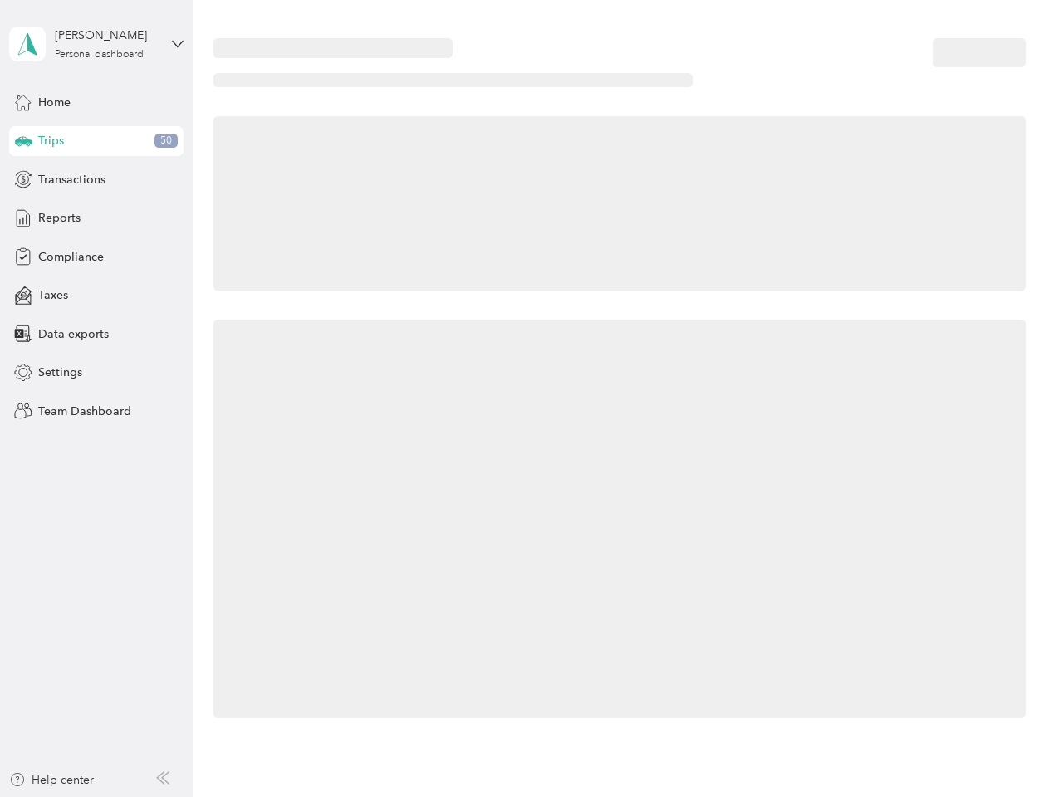 The image size is (1054, 797). What do you see at coordinates (59, 218) in the screenshot?
I see `span: Reports` at bounding box center [59, 218].